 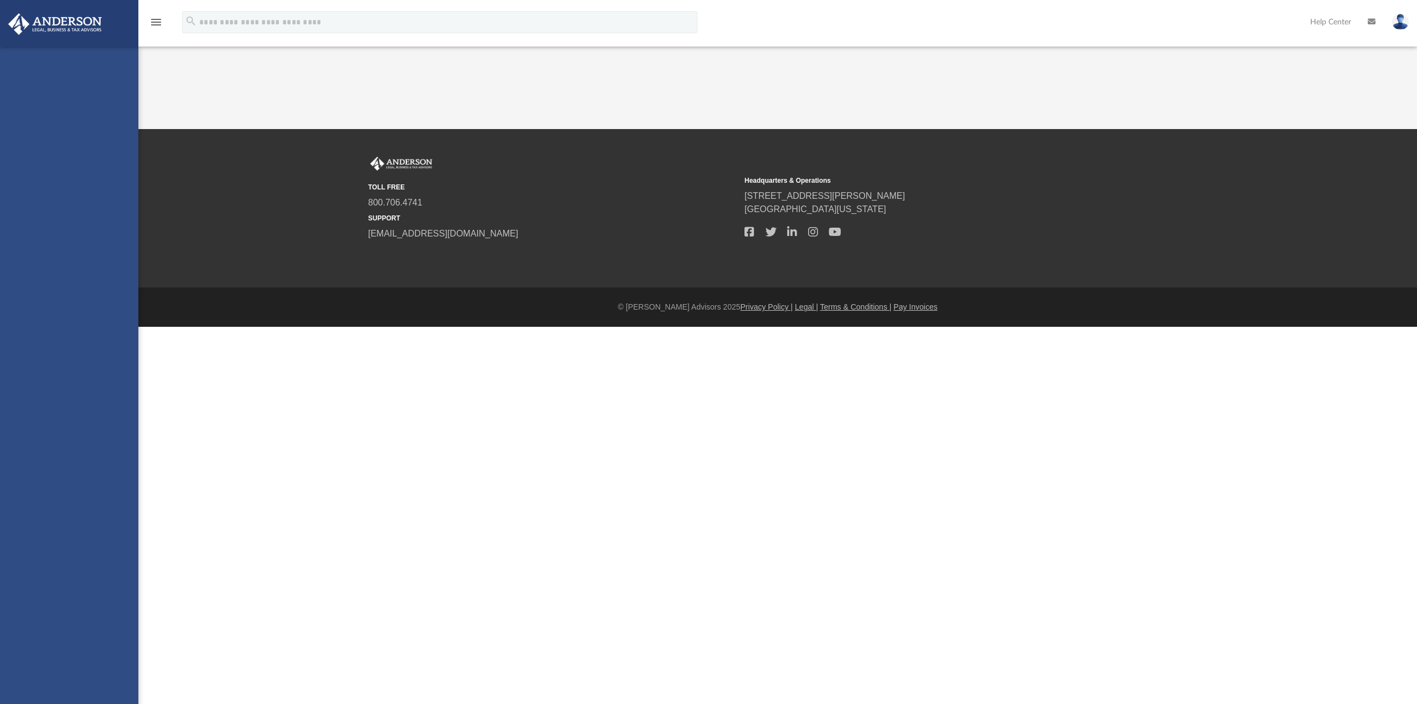 I want to click on i: menu, so click(x=156, y=22).